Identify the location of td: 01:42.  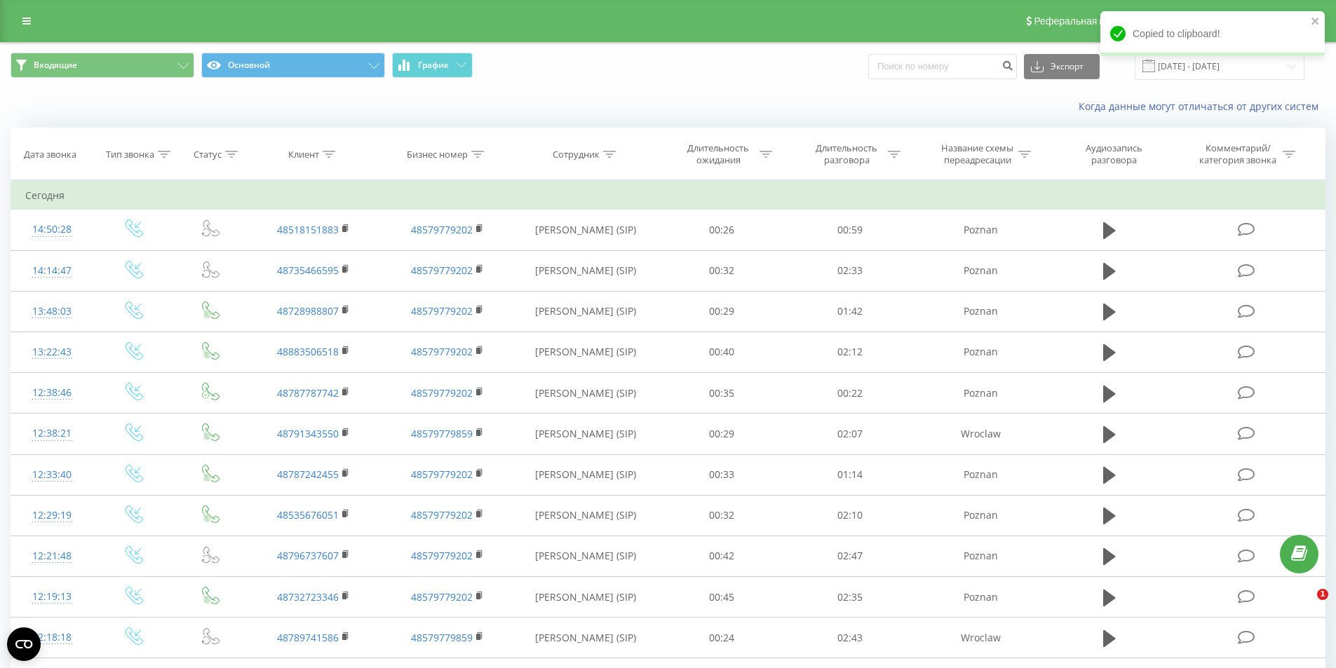
(850, 311).